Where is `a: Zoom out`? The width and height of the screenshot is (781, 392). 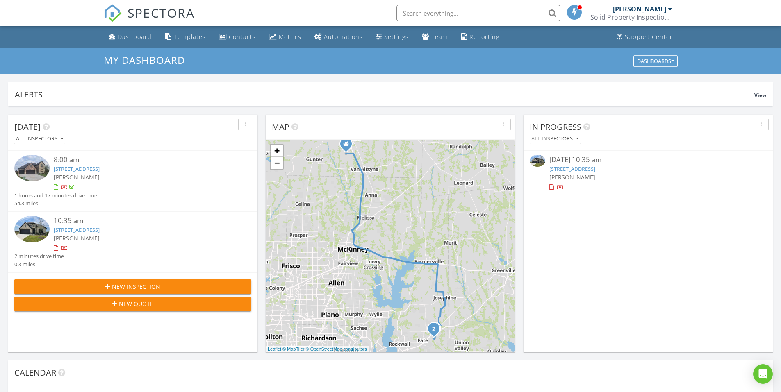 a: Zoom out is located at coordinates (277, 163).